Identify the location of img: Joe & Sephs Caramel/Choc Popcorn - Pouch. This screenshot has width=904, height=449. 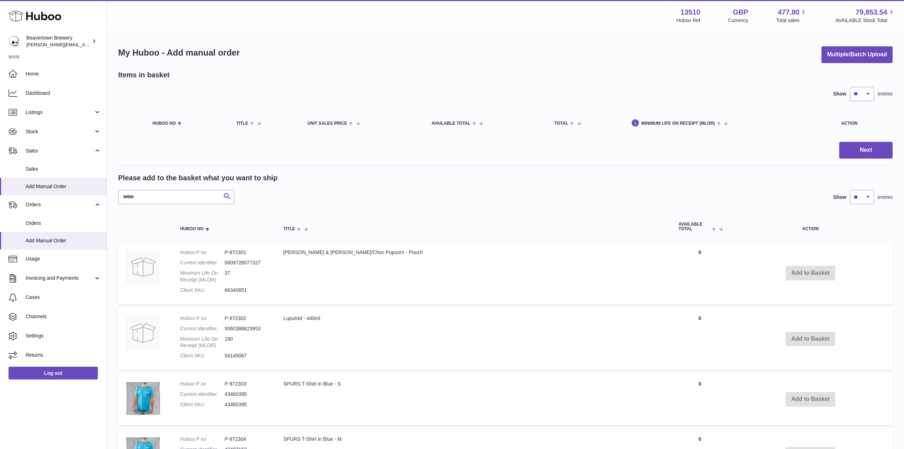
(143, 267).